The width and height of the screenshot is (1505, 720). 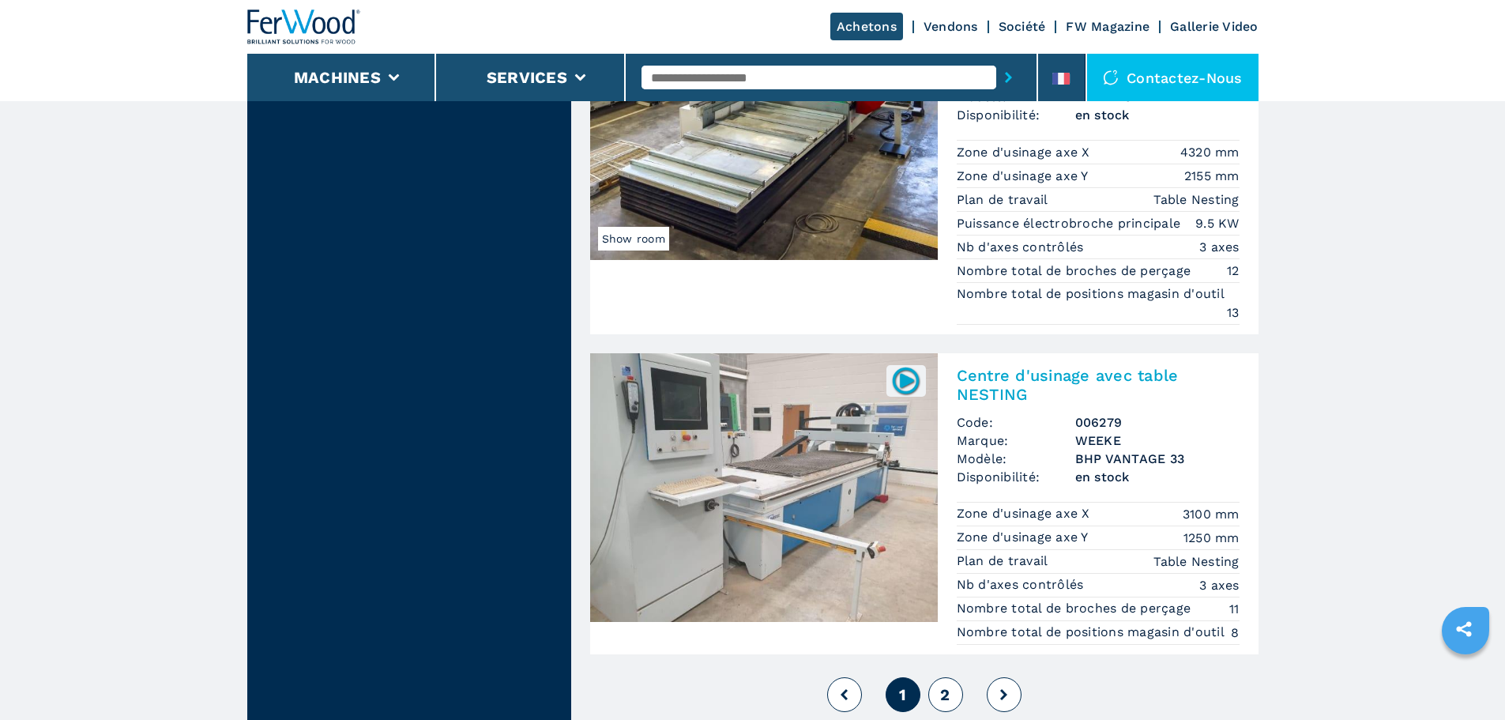 What do you see at coordinates (1158, 422) in the screenshot?
I see `h3: 006279` at bounding box center [1158, 422].